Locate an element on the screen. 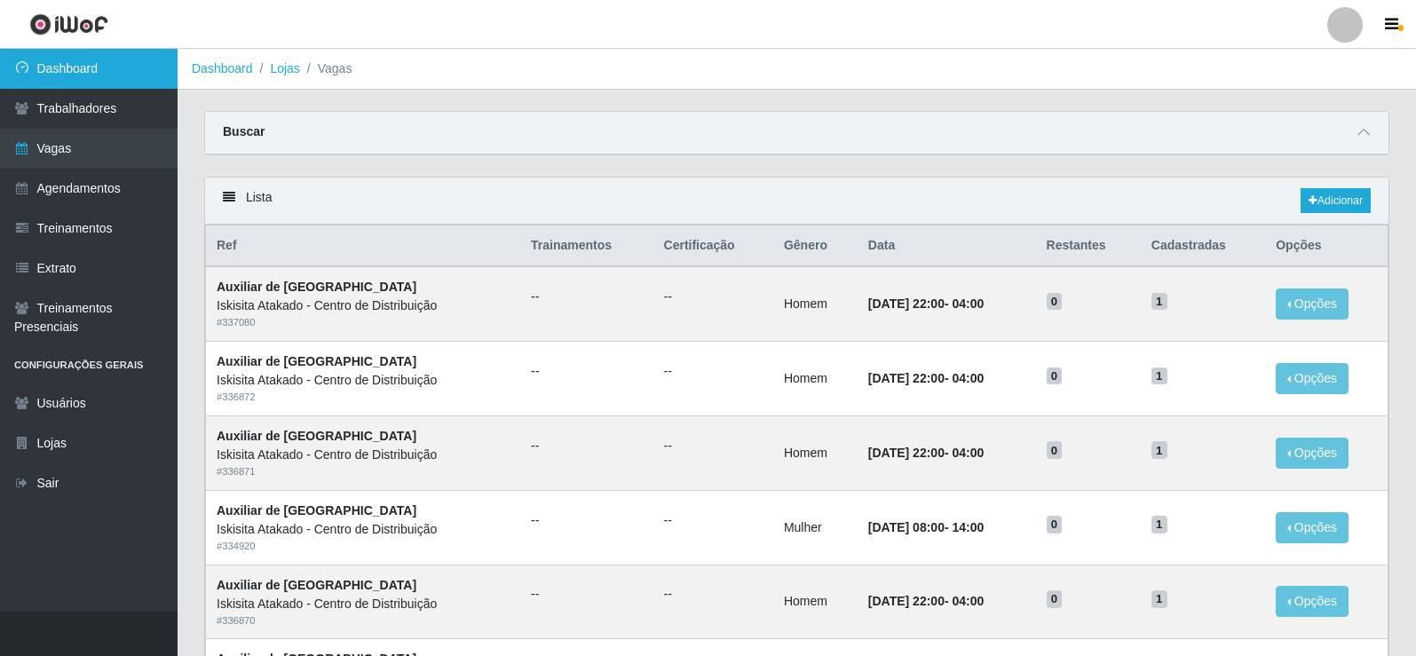 This screenshot has width=1416, height=656. div: # 336871 is located at coordinates (363, 471).